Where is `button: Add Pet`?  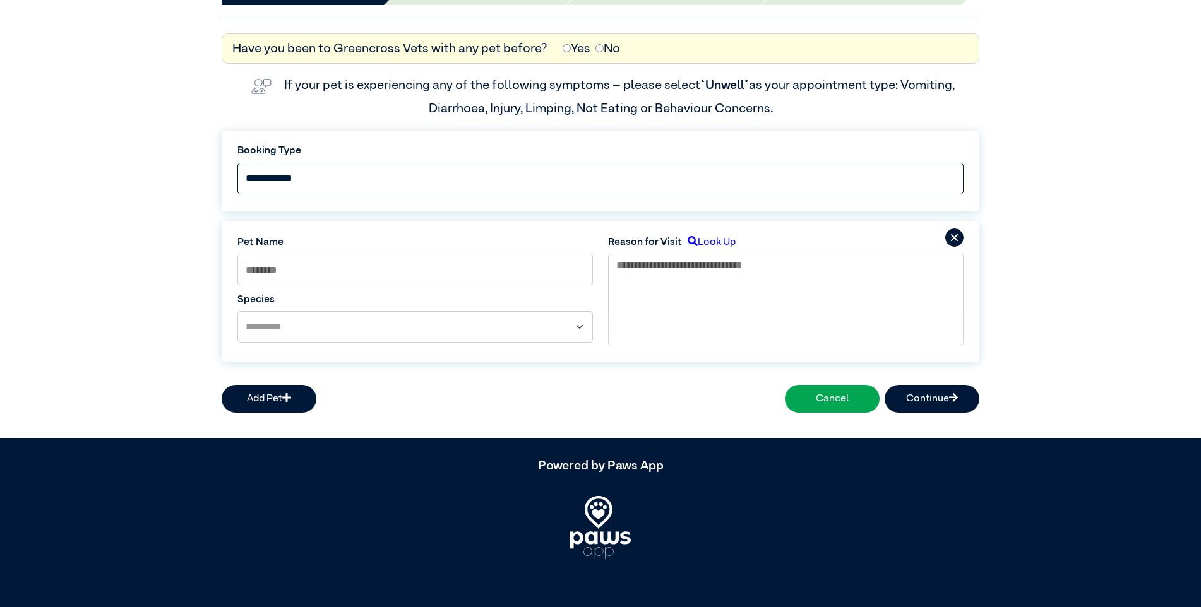 button: Add Pet is located at coordinates (269, 399).